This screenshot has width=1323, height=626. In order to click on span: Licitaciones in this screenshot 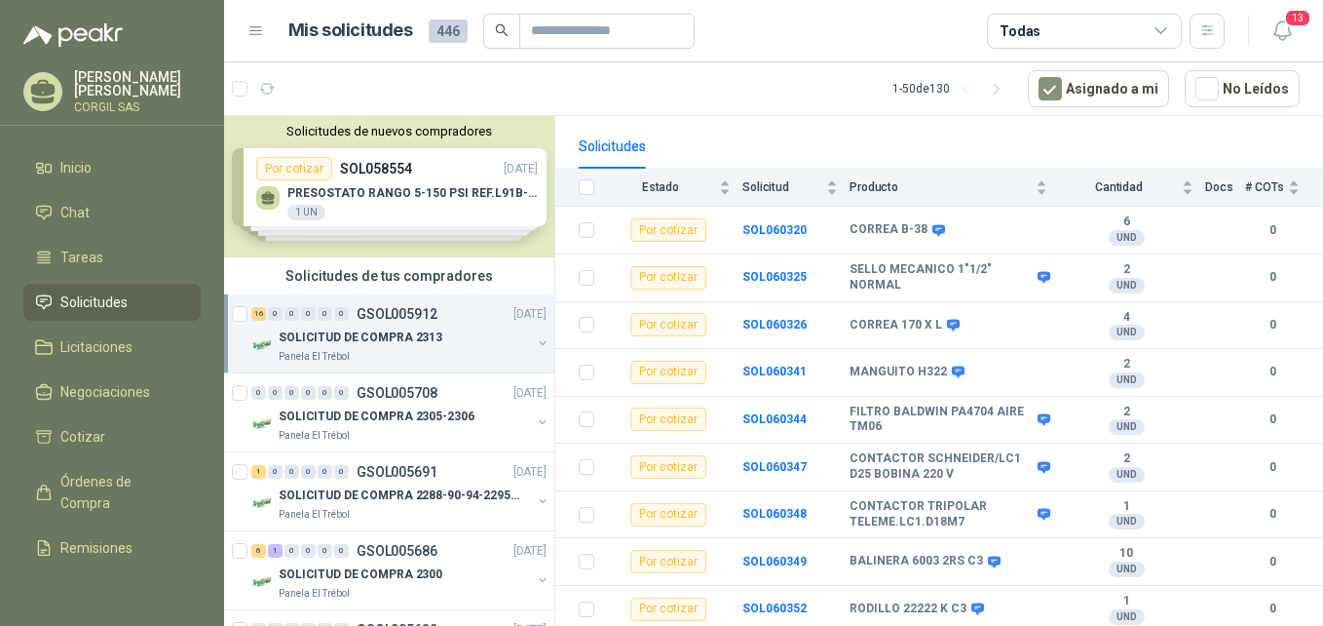, I will do `click(96, 347)`.